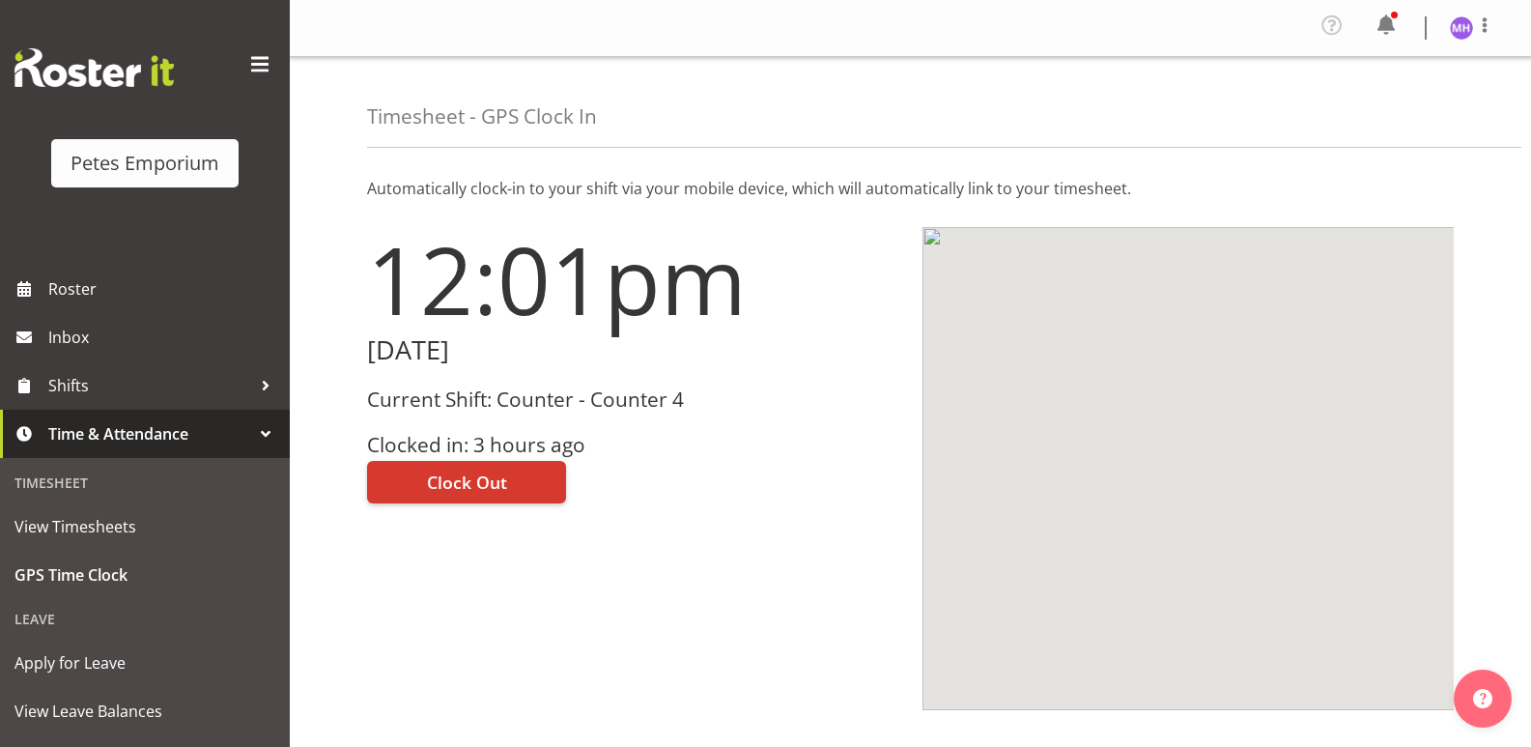 The height and width of the screenshot is (747, 1531). I want to click on span: Shifts, so click(150, 385).